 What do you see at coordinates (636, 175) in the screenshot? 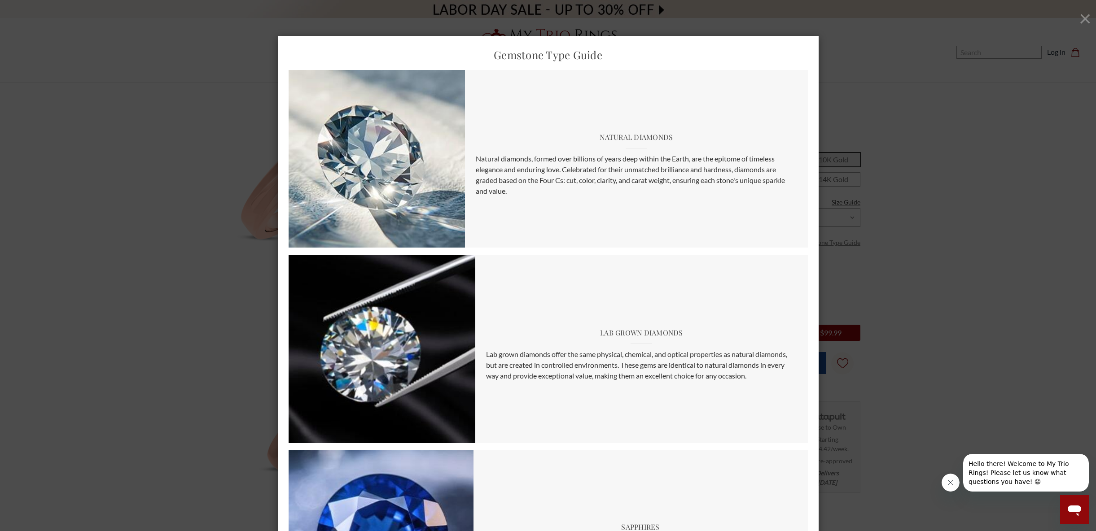
I see `p: Natural diamonds, formed over billions of years deep within the Earth, are the epitome of timeles...` at bounding box center [636, 175].